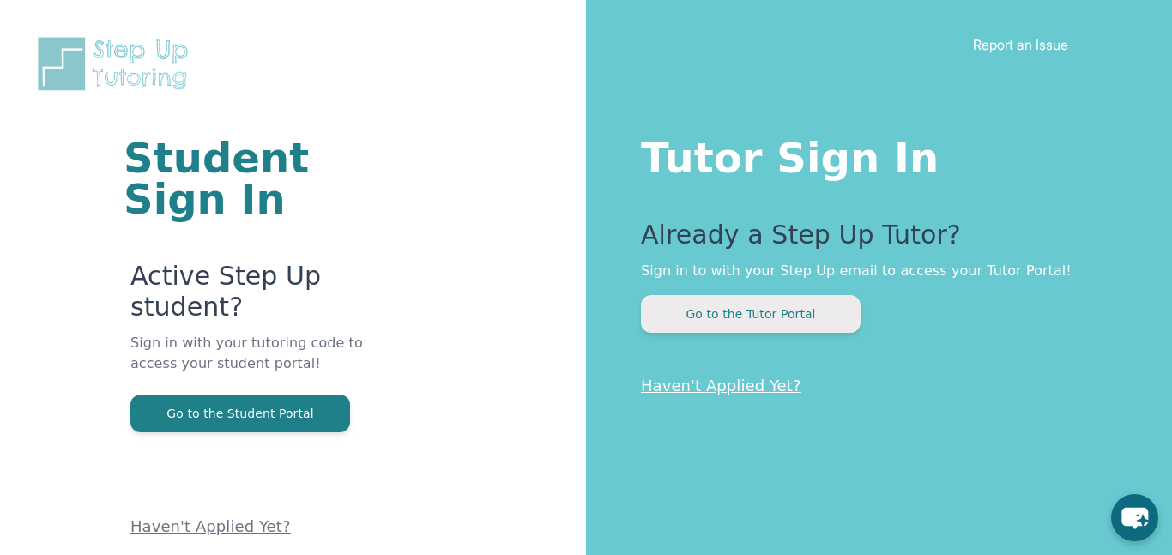  Describe the element at coordinates (751, 313) in the screenshot. I see `a: Go to the Tutor Portal` at that location.